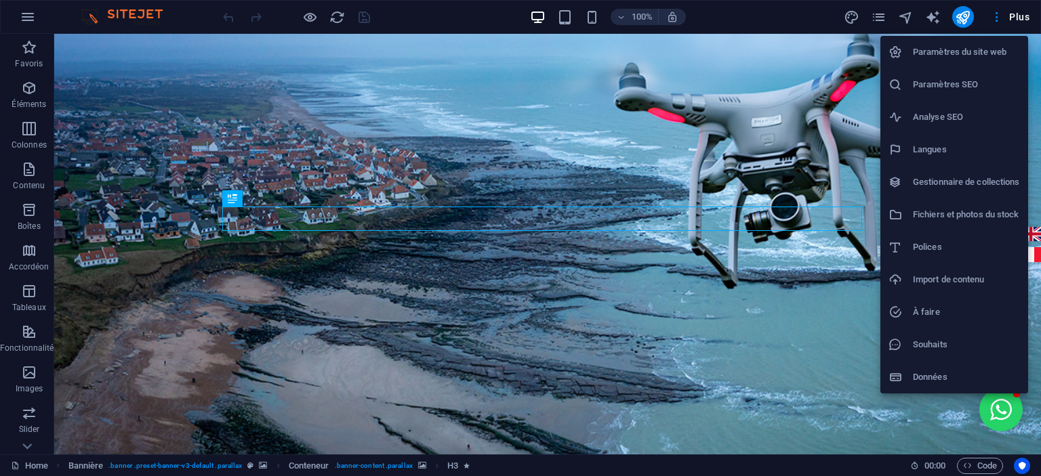  Describe the element at coordinates (966, 150) in the screenshot. I see `h6: Langues` at that location.